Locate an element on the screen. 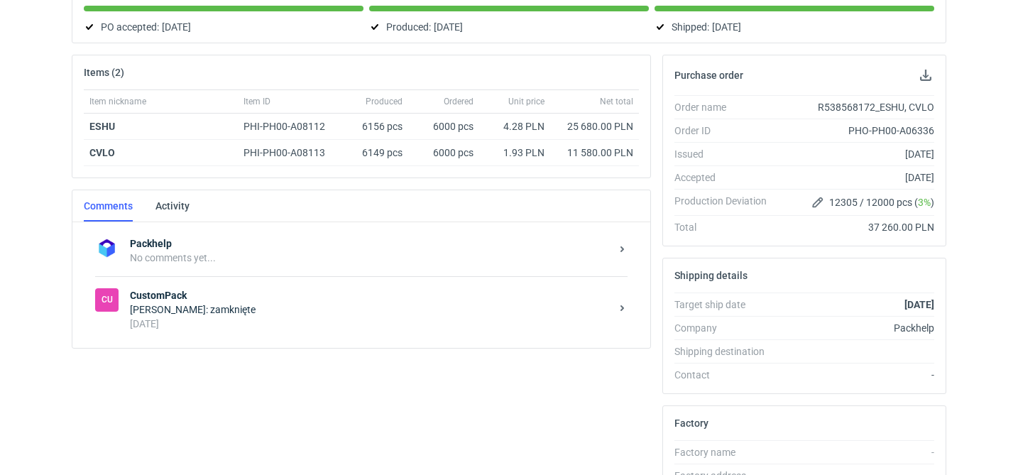  h2: Factory is located at coordinates (691, 423).